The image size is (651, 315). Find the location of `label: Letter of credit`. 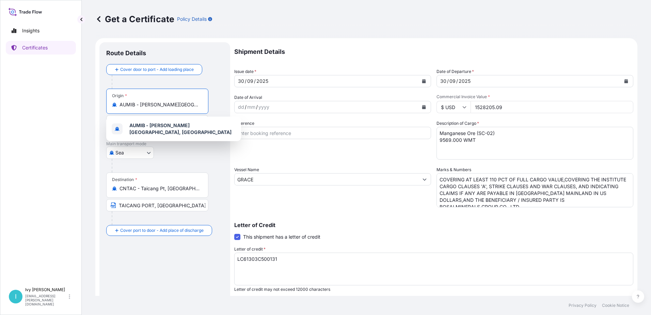

label: Letter of credit is located at coordinates (250, 249).